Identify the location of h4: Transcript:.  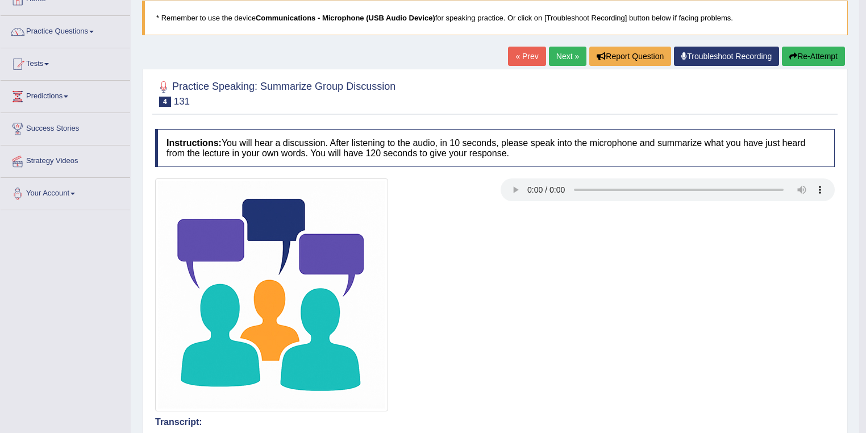
(495, 422).